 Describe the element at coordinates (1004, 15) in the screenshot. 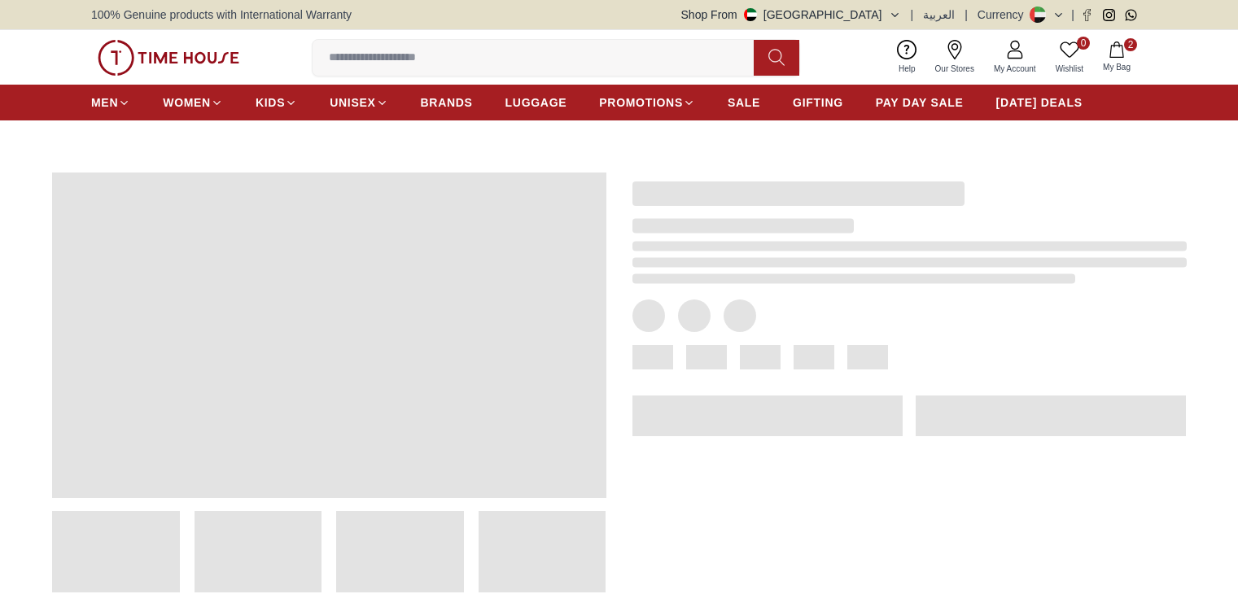

I see `div: Currency` at that location.